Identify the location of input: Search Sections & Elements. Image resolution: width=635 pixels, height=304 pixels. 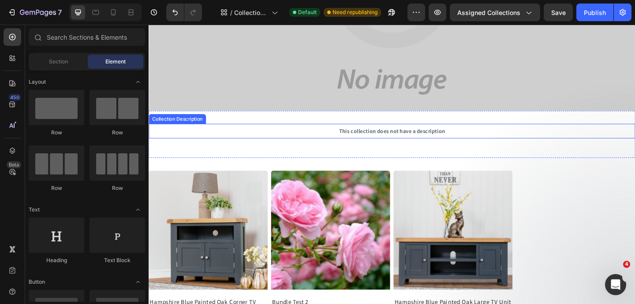
(87, 37).